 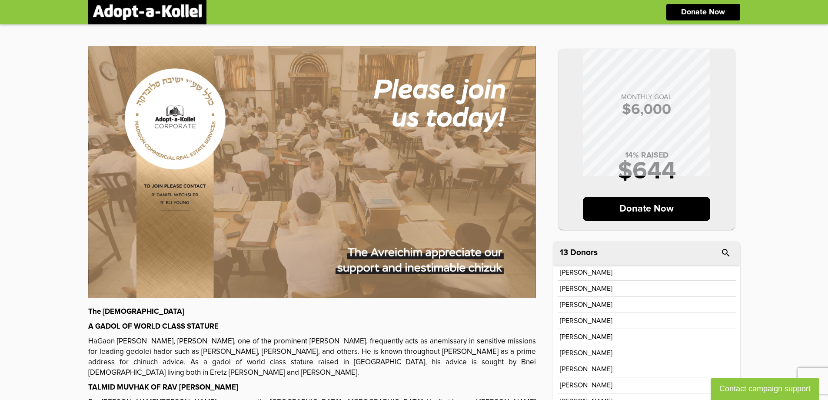 I want to click on span: 13, so click(x=564, y=252).